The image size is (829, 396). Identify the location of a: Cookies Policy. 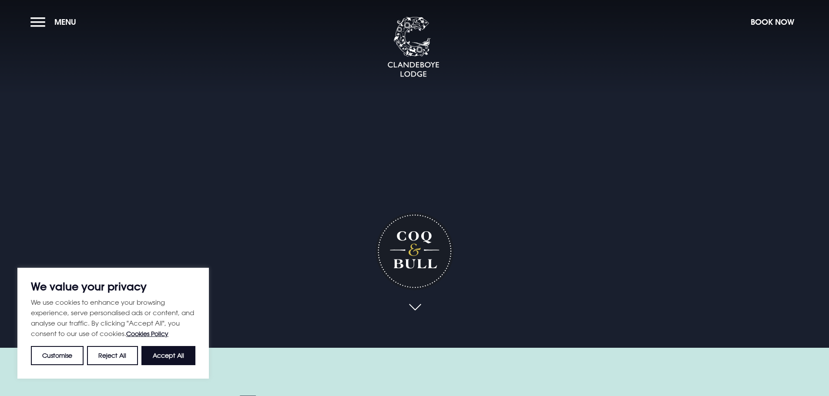
(147, 334).